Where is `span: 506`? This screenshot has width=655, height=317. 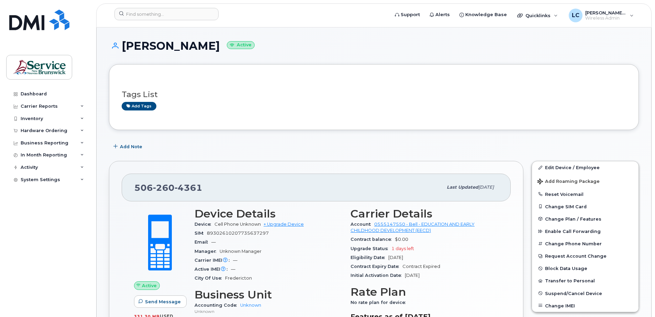
span: 506 is located at coordinates (168, 188).